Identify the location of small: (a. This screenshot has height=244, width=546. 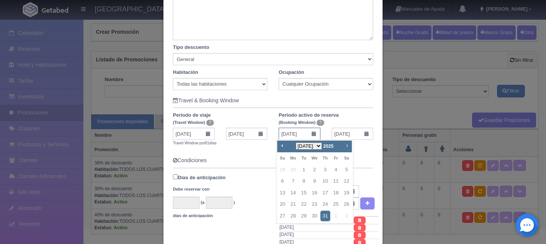
(202, 202).